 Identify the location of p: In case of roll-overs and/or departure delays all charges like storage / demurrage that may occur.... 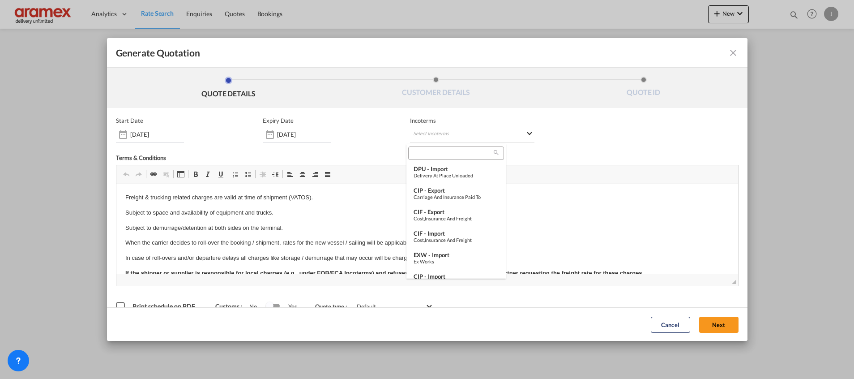
(311, 74).